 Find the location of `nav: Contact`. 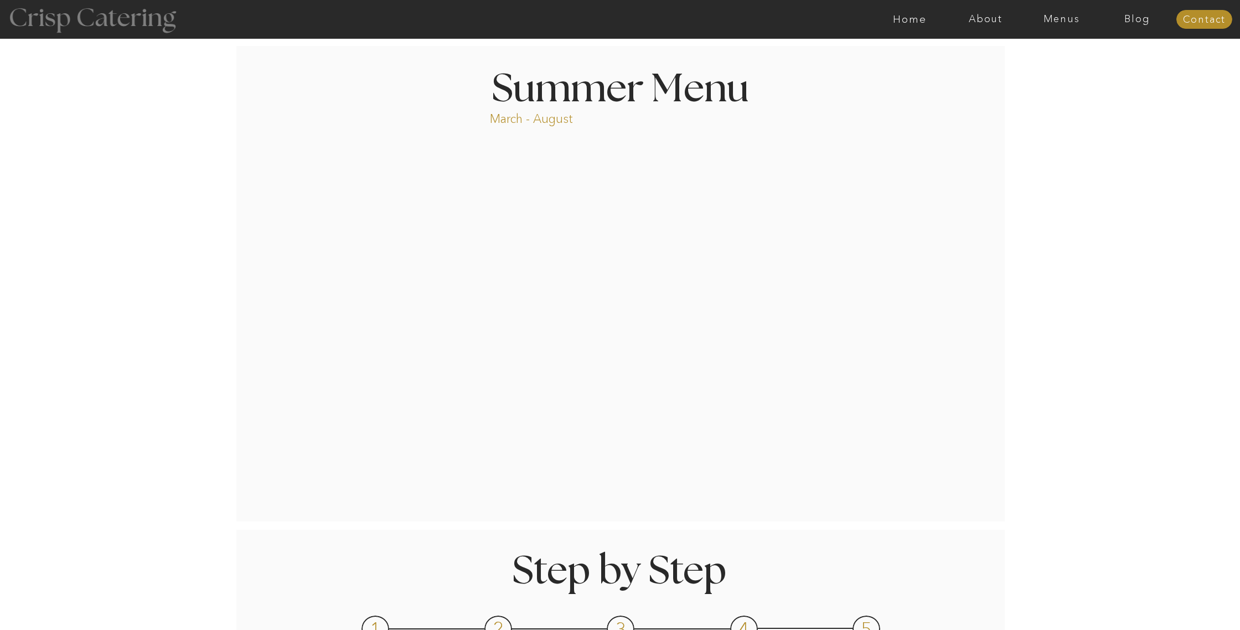

nav: Contact is located at coordinates (1204, 20).